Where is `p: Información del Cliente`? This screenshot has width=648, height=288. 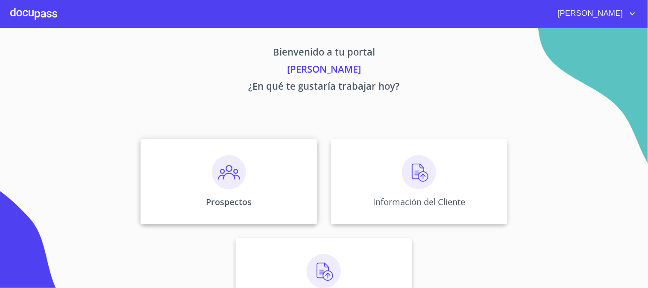
p: Información del Cliente is located at coordinates (419, 202).